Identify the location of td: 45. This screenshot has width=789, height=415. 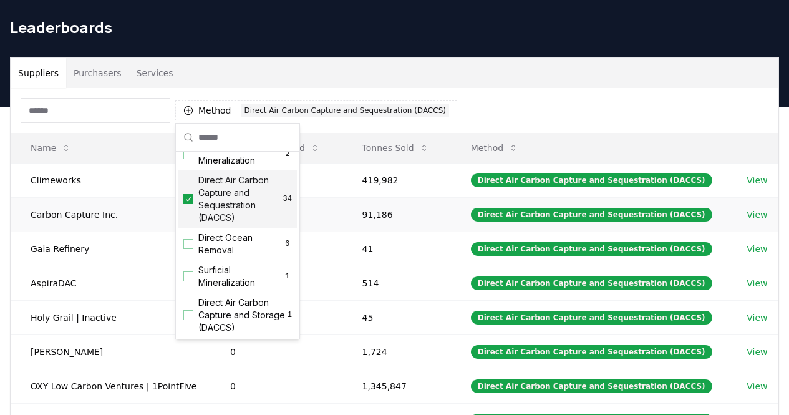
(397, 317).